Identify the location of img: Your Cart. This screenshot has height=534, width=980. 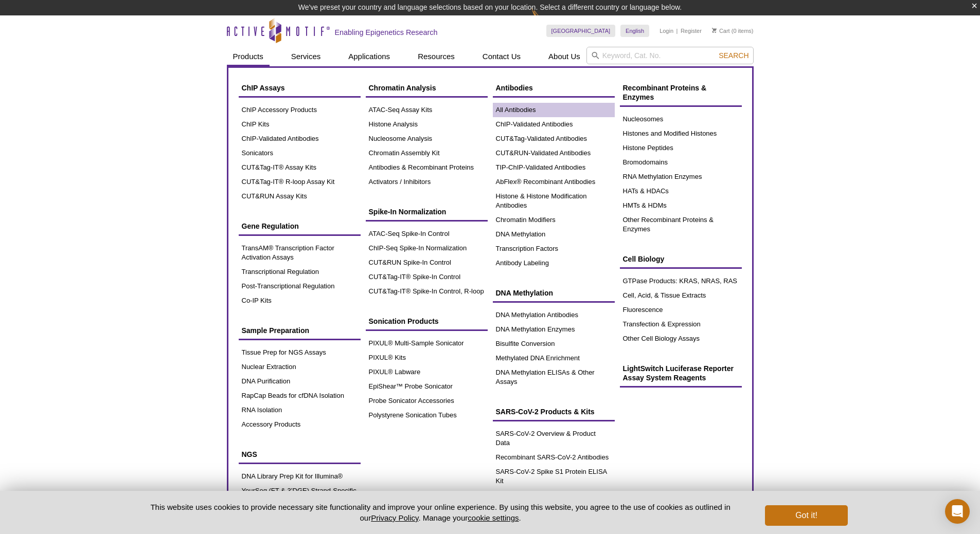
(714, 30).